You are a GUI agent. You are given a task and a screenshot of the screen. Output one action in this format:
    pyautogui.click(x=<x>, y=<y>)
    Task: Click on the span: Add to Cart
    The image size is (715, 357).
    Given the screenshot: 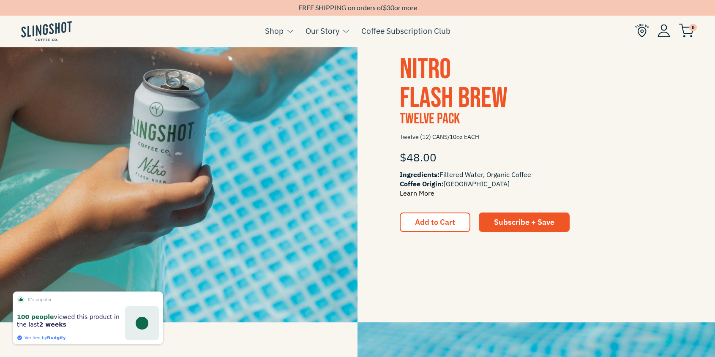 What is the action you would take?
    pyautogui.click(x=435, y=222)
    